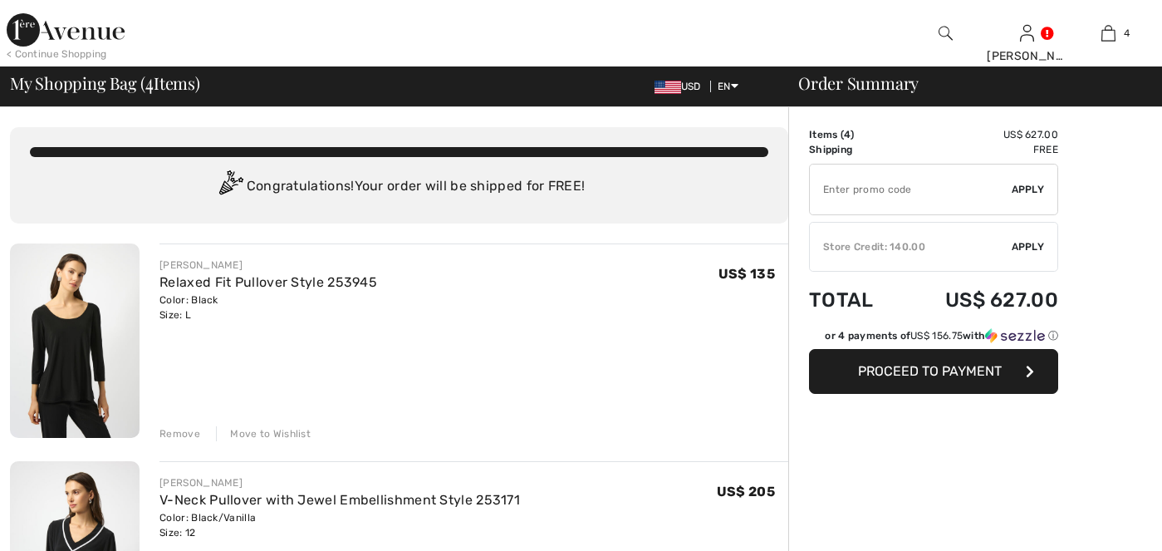  I want to click on span: Proceed to Payment, so click(930, 371).